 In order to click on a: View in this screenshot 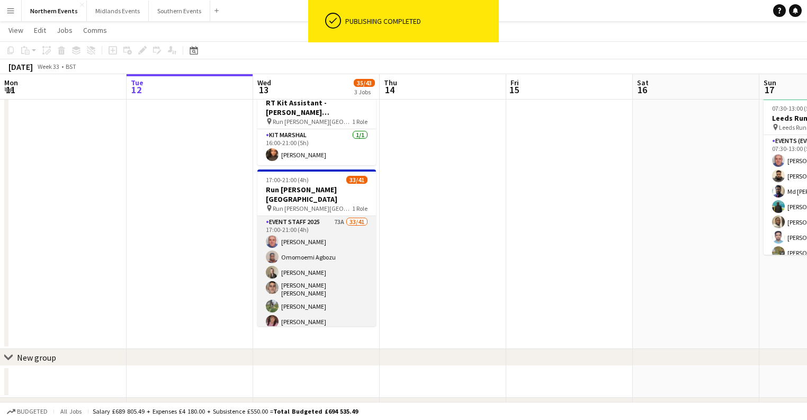, I will do `click(16, 30)`.